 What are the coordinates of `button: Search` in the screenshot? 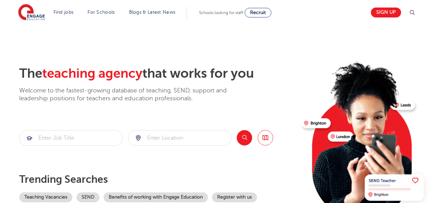 It's located at (244, 138).